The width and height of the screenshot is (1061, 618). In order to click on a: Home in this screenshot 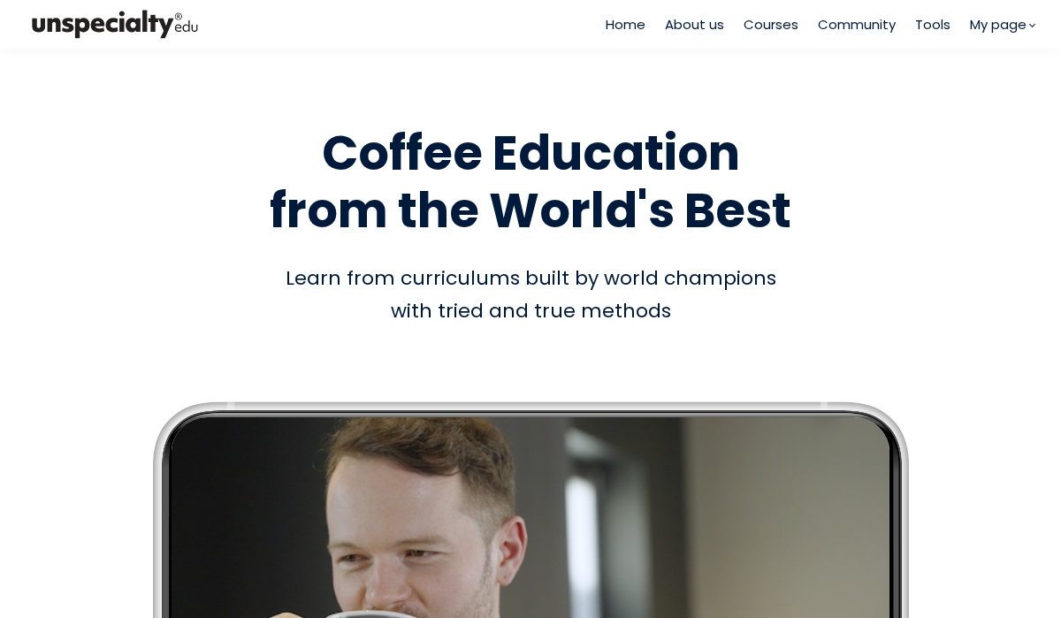, I will do `click(625, 24)`.